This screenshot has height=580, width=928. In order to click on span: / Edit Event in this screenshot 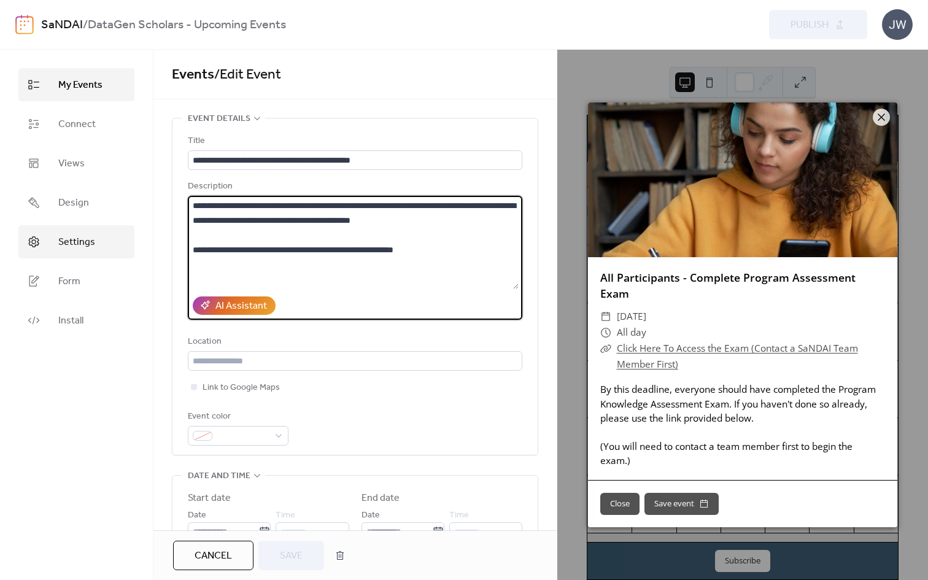, I will do `click(247, 75)`.